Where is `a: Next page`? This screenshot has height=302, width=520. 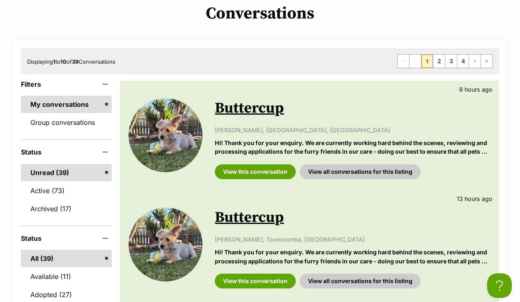 a: Next page is located at coordinates (475, 61).